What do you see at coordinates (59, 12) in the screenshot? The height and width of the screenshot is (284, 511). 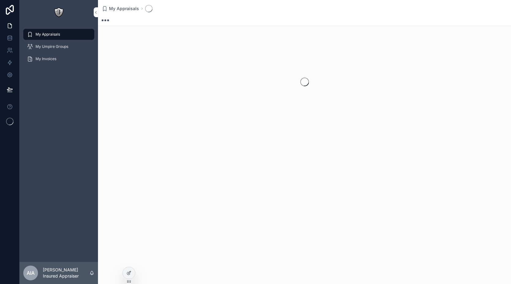 I see `img: App logo` at bounding box center [59, 12].